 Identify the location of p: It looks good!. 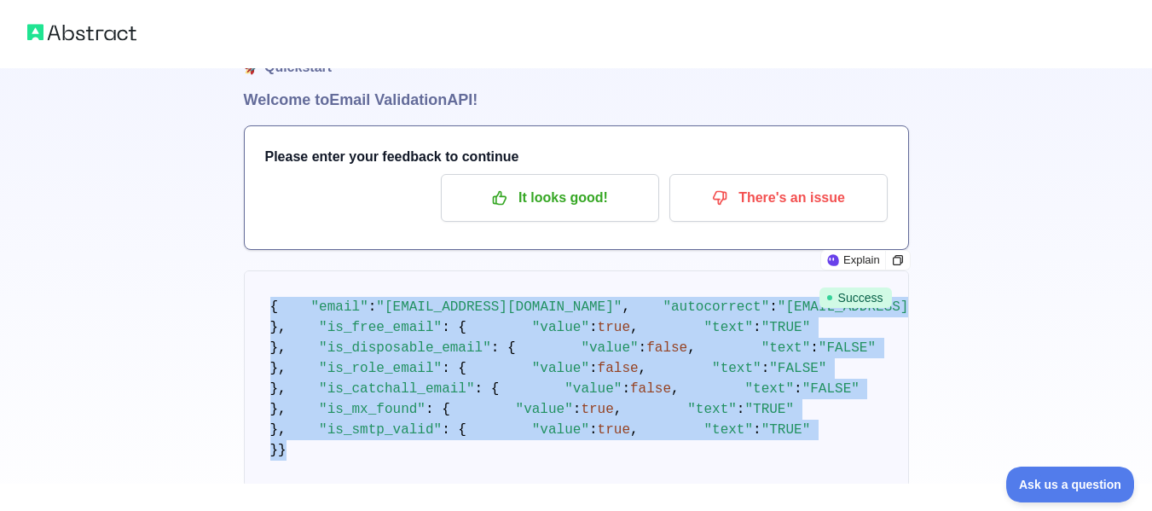
(550, 198).